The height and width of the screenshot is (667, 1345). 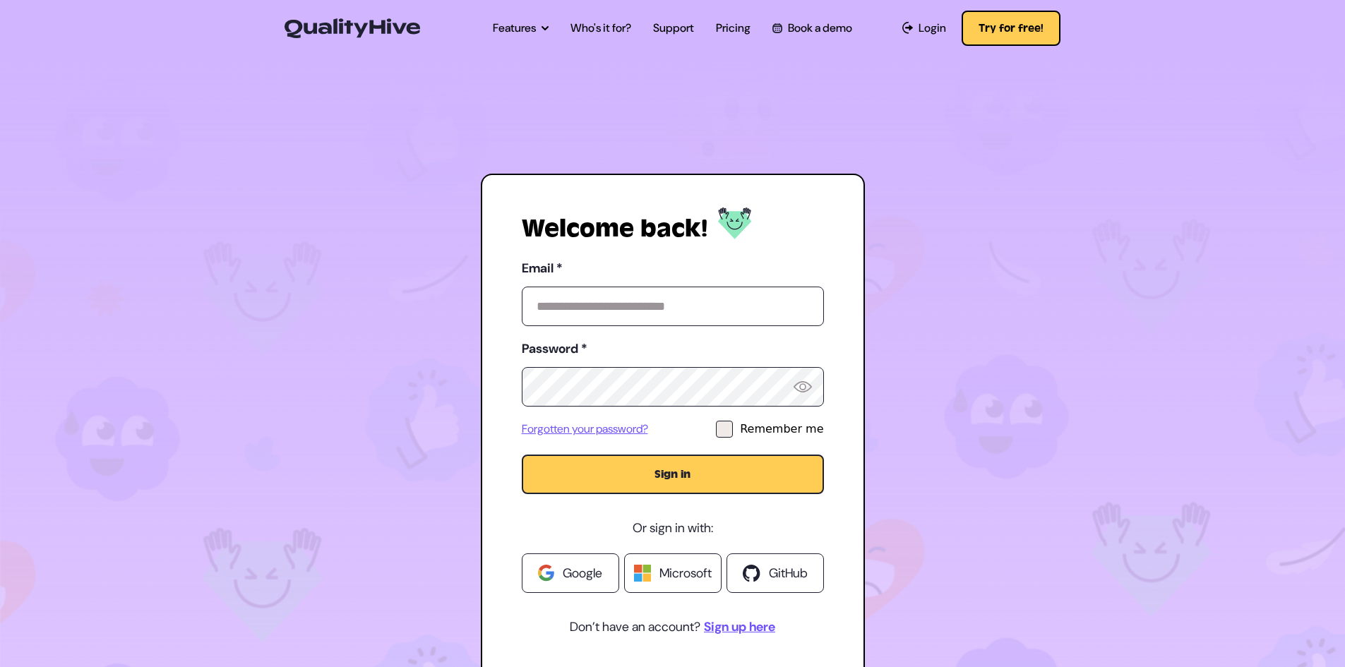 I want to click on a: Who's it for?, so click(x=601, y=28).